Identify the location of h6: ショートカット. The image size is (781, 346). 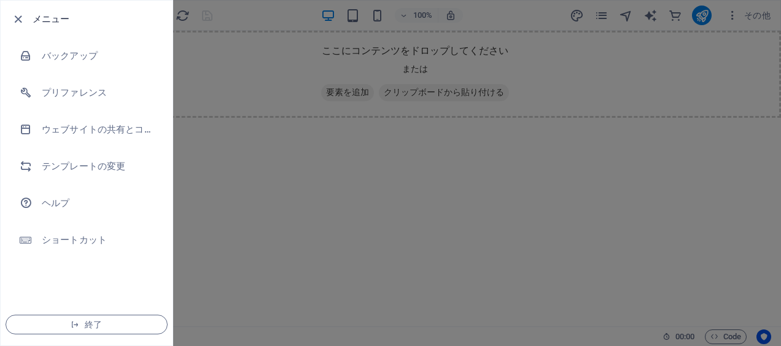
(98, 240).